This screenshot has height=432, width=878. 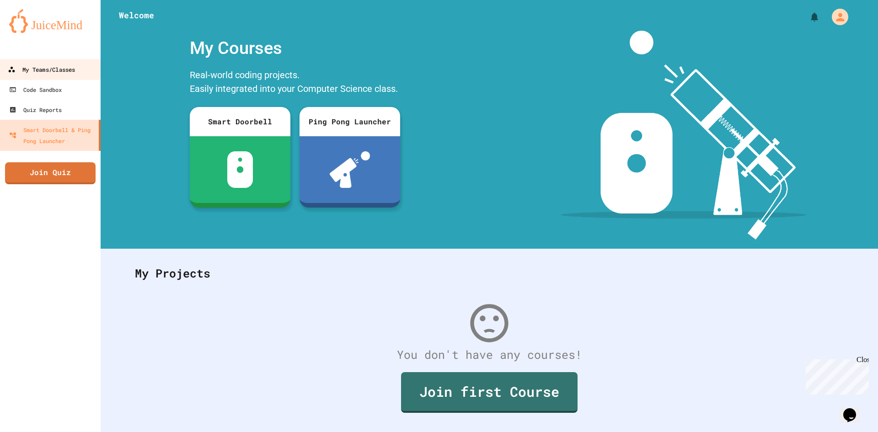 I want to click on div: Ping Pong Launcher, so click(x=350, y=122).